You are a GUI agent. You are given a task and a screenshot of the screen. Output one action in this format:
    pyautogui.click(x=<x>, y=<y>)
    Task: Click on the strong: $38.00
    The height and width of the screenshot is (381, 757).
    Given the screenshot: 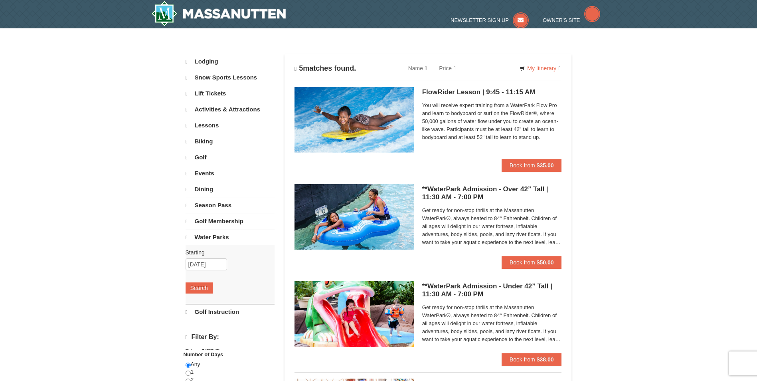 What is the action you would take?
    pyautogui.click(x=545, y=359)
    